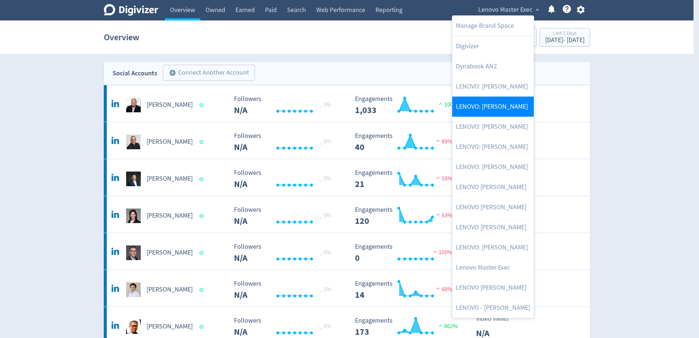  What do you see at coordinates (493, 46) in the screenshot?
I see `a: Digivizer` at bounding box center [493, 46].